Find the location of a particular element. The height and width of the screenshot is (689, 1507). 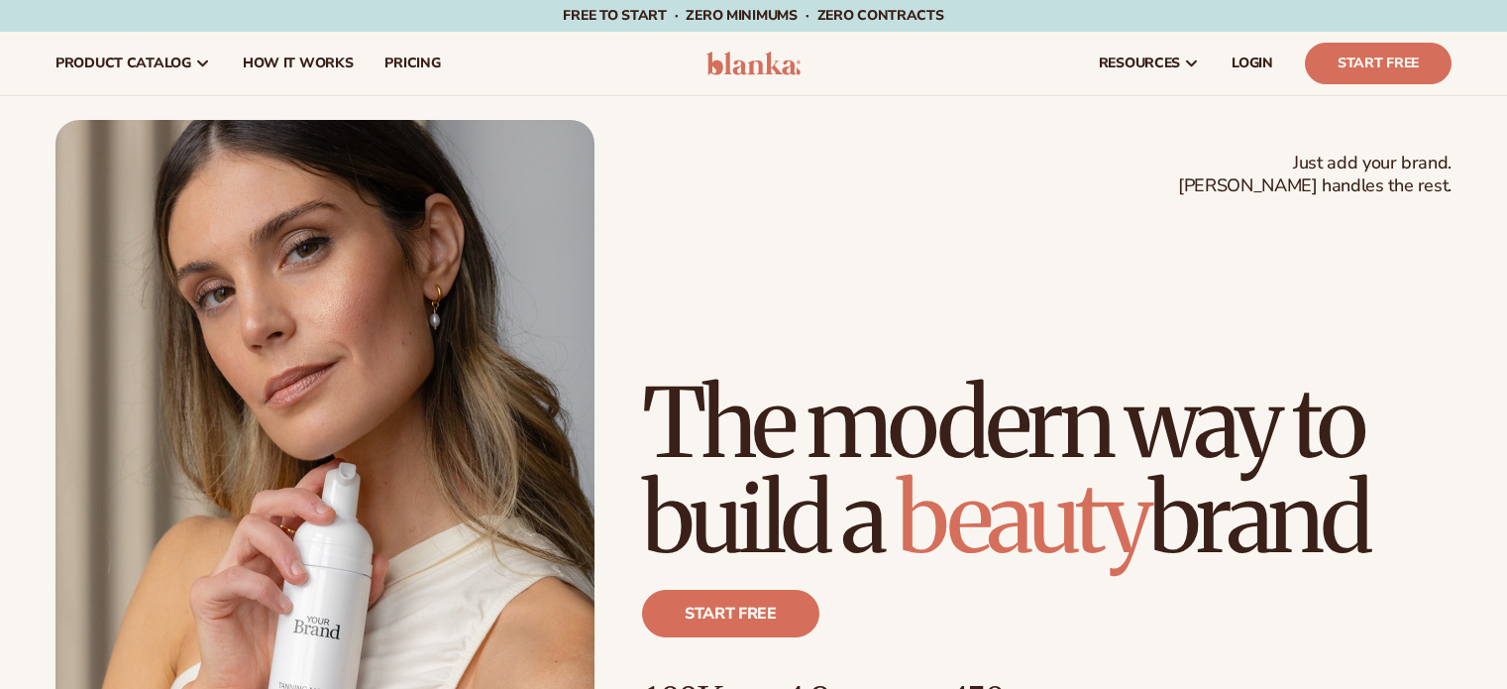

span: How It Works is located at coordinates (298, 63).